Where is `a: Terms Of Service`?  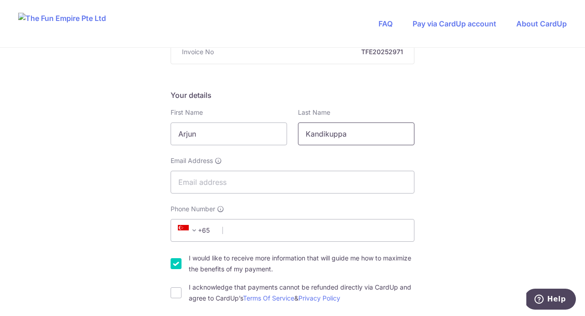
a: Terms Of Service is located at coordinates (268, 297).